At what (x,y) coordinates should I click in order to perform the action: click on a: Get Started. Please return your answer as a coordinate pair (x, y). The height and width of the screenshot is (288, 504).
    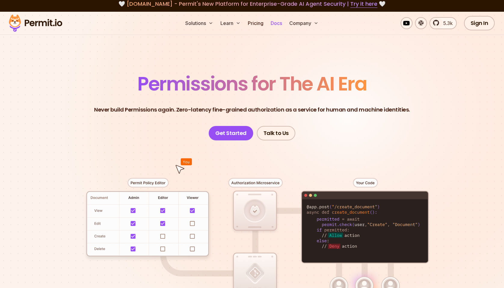
    Looking at the image, I should click on (231, 133).